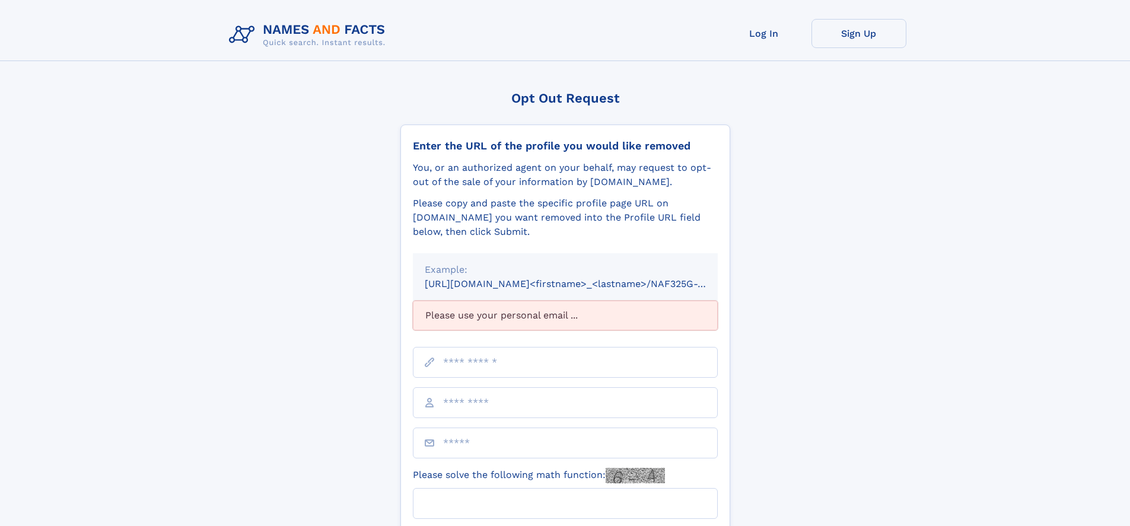 Image resolution: width=1130 pixels, height=526 pixels. What do you see at coordinates (310, 35) in the screenshot?
I see `img: Logo Names and Facts` at bounding box center [310, 35].